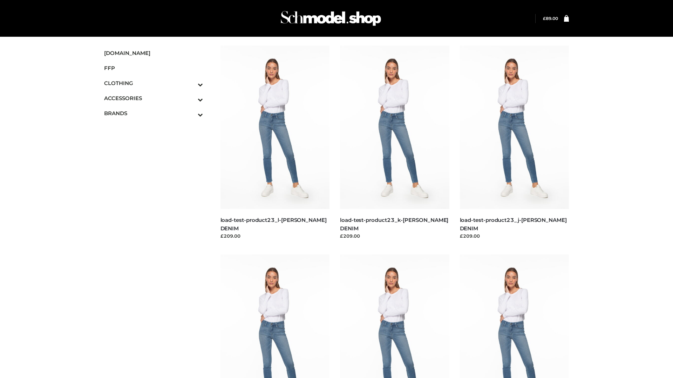 Image resolution: width=673 pixels, height=378 pixels. Describe the element at coordinates (550, 18) in the screenshot. I see `bdi: 89.00` at that location.